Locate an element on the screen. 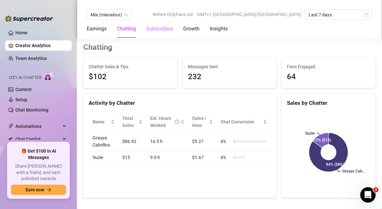  span: 🎁 Get $100 in AI Messages is located at coordinates (38, 154).